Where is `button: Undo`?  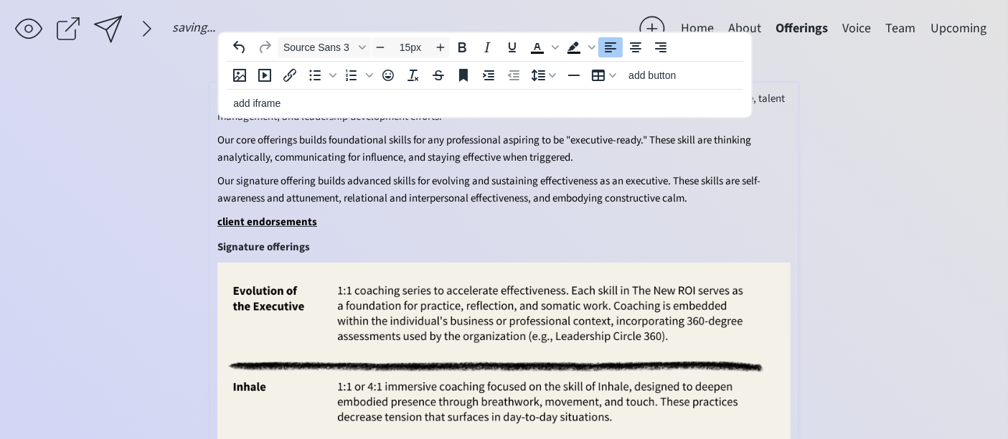
button: Undo is located at coordinates (240, 47).